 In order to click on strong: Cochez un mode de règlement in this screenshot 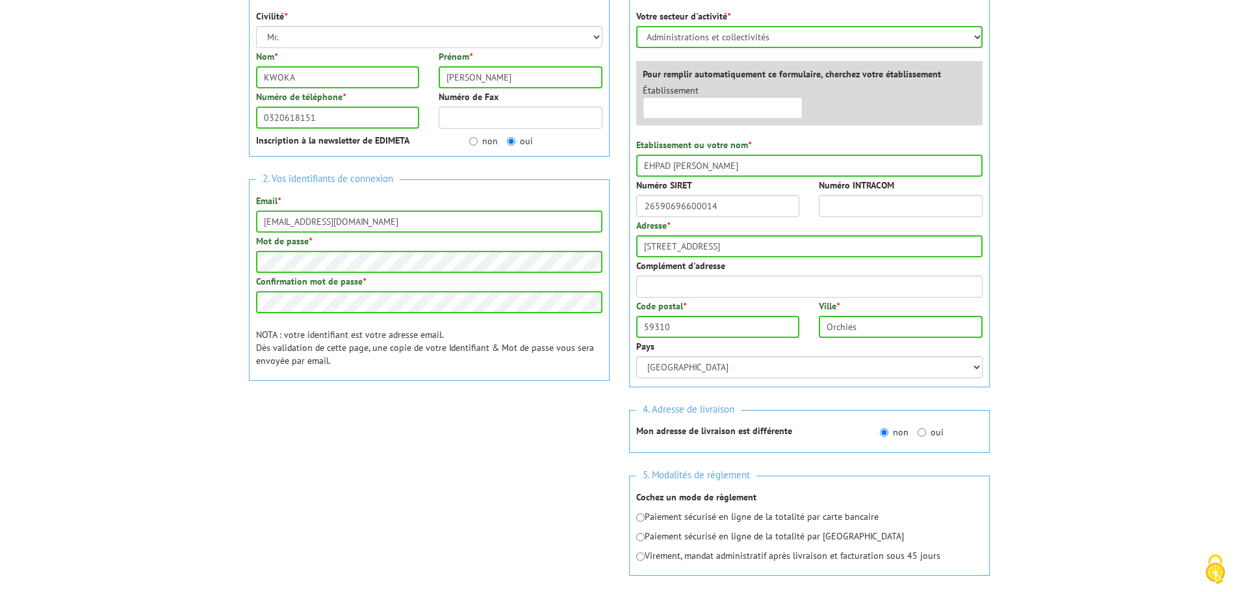, I will do `click(696, 497)`.